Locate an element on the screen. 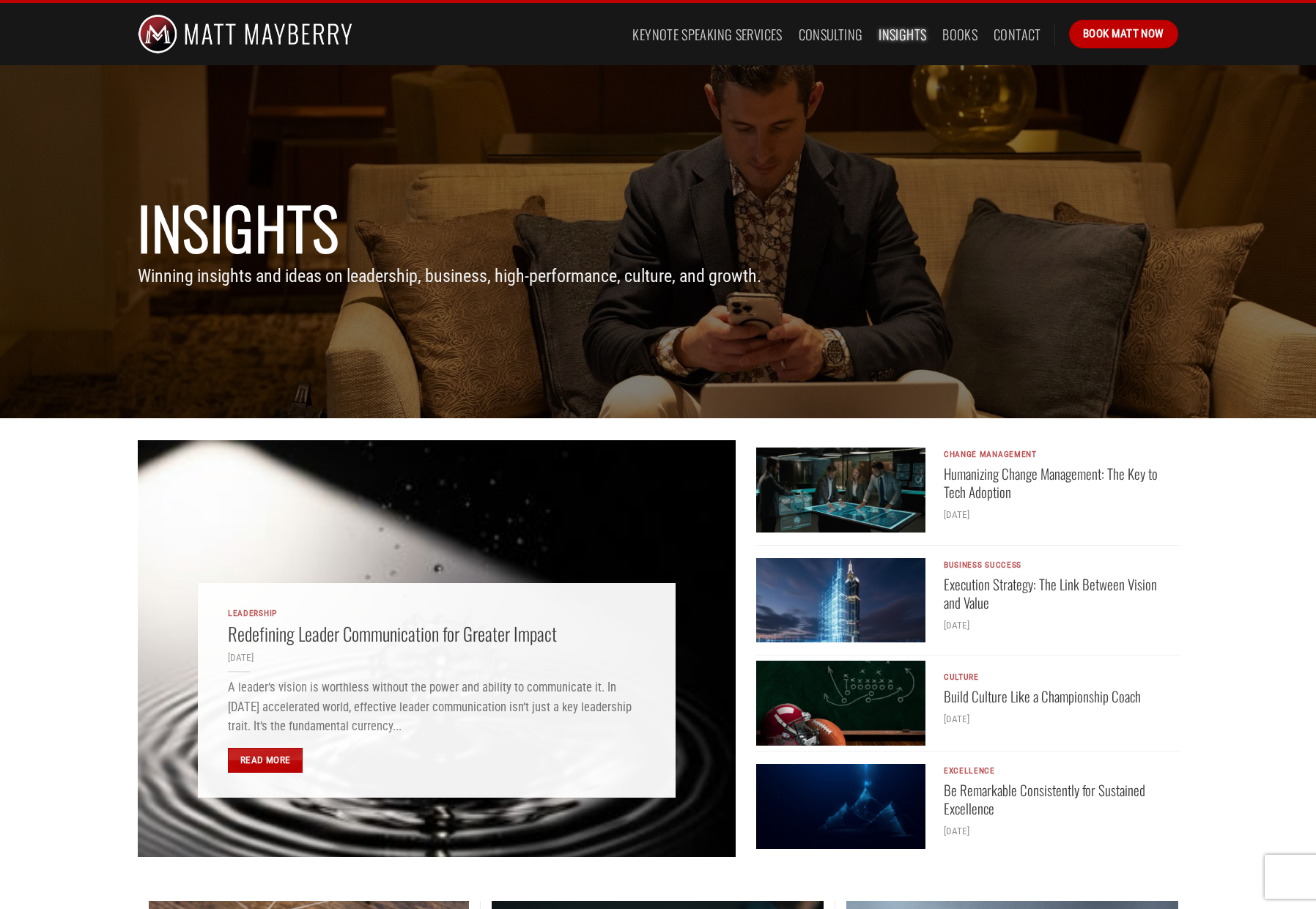 This screenshot has width=1316, height=909. a: Books is located at coordinates (960, 35).